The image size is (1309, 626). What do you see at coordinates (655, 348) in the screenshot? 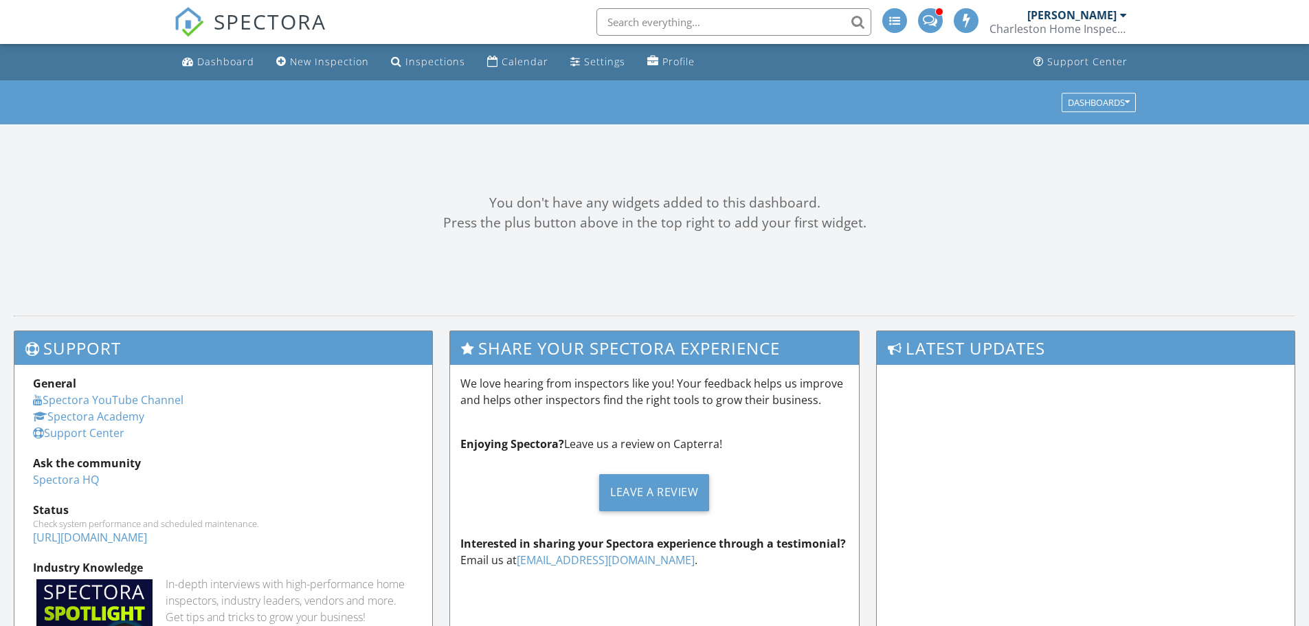
I see `h3: Share Your Spectora Experience` at bounding box center [655, 348].